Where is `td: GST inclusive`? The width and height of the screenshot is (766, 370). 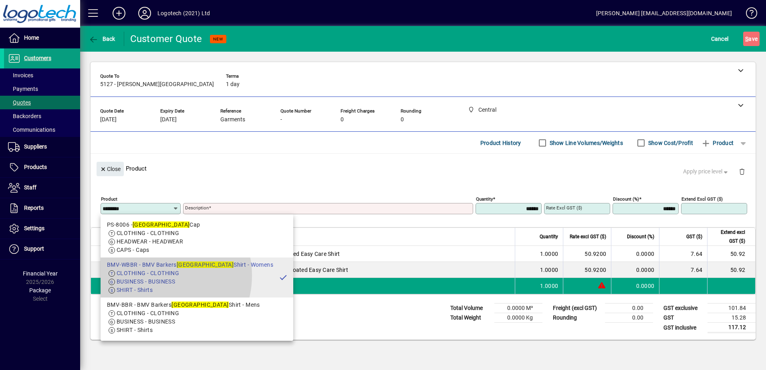 td: GST inclusive is located at coordinates (684, 328).